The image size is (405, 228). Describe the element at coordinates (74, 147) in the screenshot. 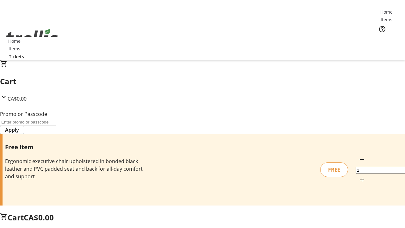

I see `h3: Free Item` at that location.